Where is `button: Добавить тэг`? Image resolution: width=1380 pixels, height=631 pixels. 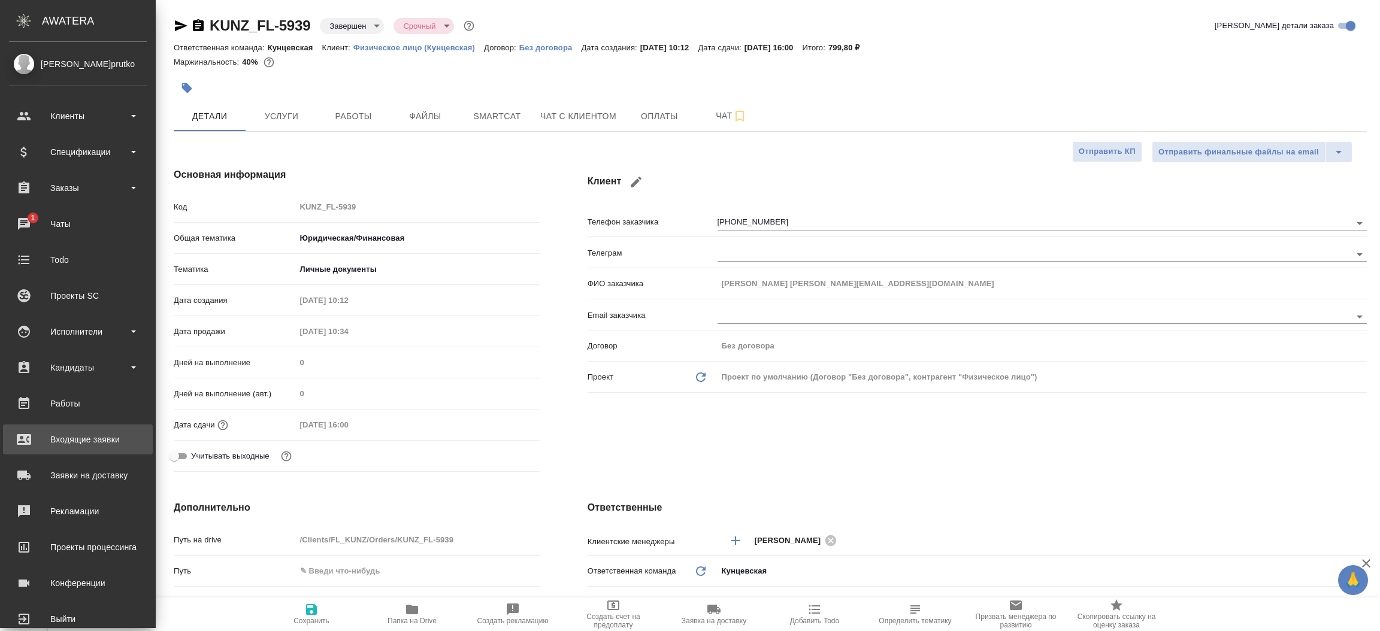 button: Добавить тэг is located at coordinates (187, 88).